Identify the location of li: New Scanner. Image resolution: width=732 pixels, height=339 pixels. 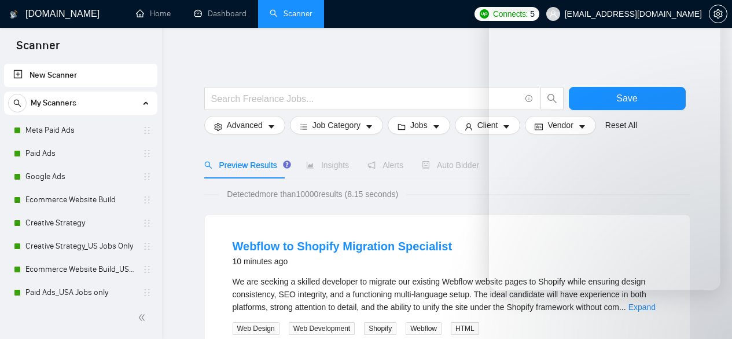
(80, 75).